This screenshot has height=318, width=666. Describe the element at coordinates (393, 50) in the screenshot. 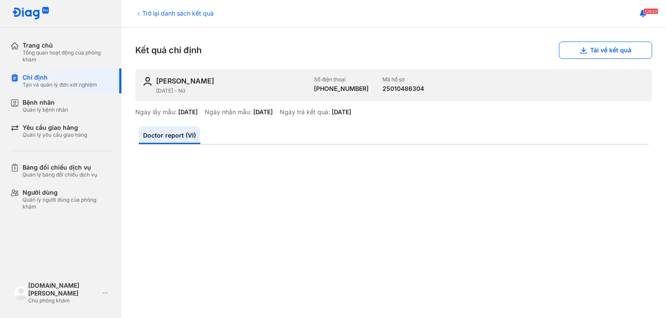

I see `div: Kết quả chỉ định` at that location.